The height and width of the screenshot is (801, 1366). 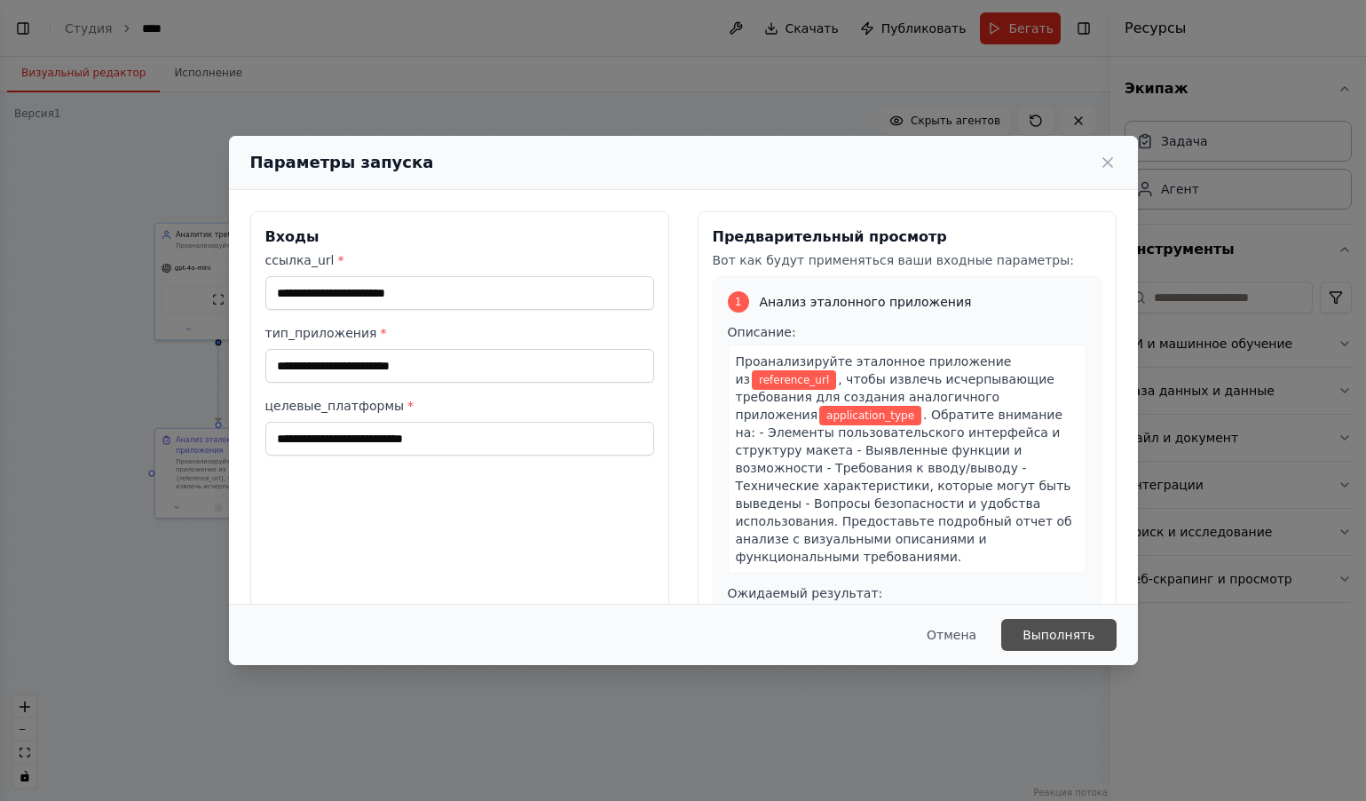 What do you see at coordinates (904, 486) in the screenshot?
I see `font: . Обратите внимание на: - Элементы пользовательского интерфейса и структуру макета - Выявленные ф...` at bounding box center [904, 486].